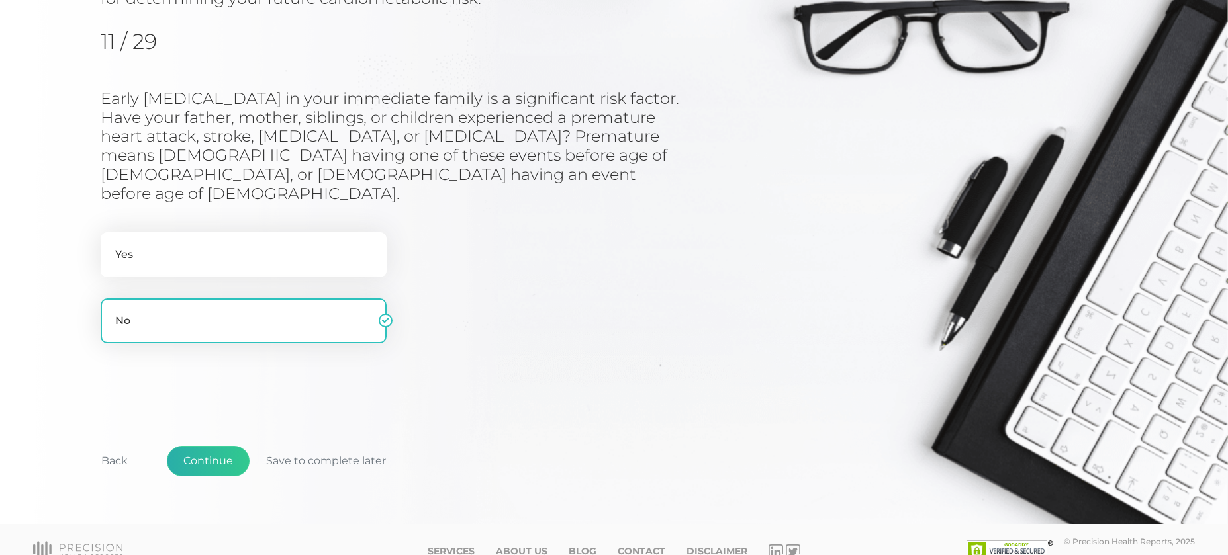  What do you see at coordinates (326, 461) in the screenshot?
I see `button: Save to complete later` at bounding box center [326, 461].